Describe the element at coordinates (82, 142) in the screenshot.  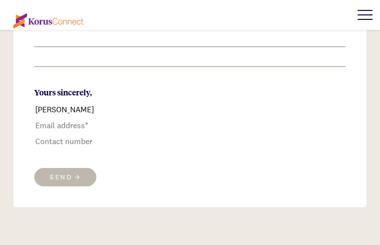
I see `input: Contact number` at that location.